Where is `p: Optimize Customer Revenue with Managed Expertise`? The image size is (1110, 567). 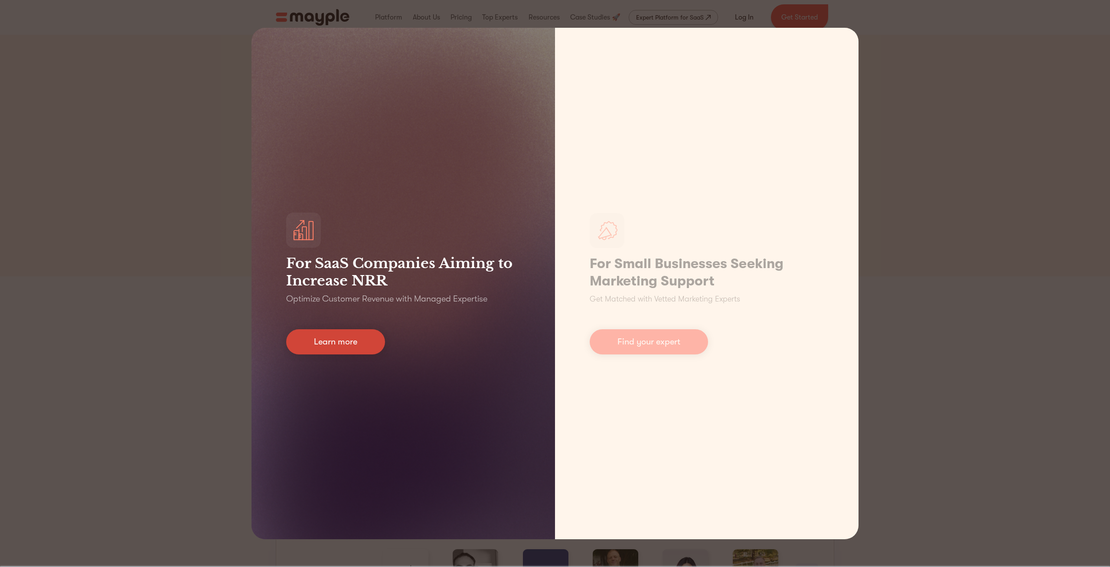 p: Optimize Customer Revenue with Managed Expertise is located at coordinates (387, 299).